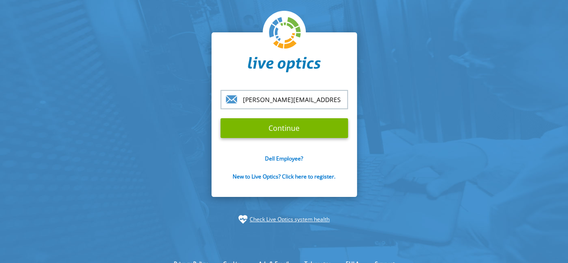  I want to click on a: New to Live Optics? Click here to register., so click(284, 176).